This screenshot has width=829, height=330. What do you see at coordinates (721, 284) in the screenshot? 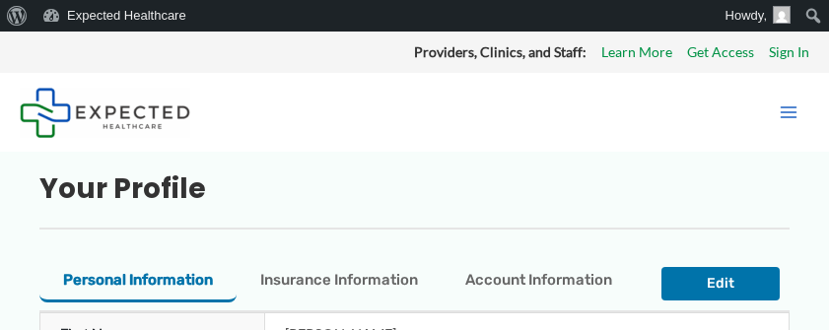
I see `button: Edit` at bounding box center [721, 284].